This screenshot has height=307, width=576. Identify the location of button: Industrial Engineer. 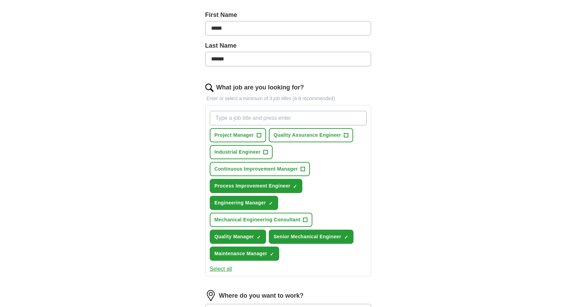
(241, 152).